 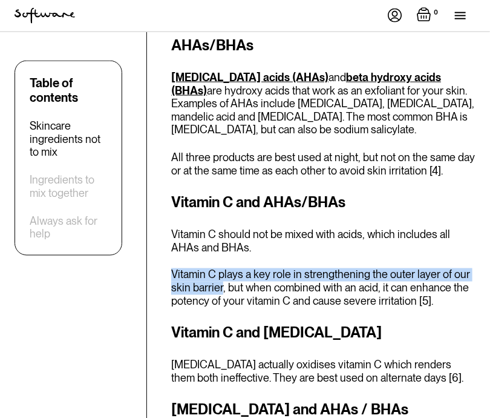 I want to click on a: home, so click(x=45, y=16).